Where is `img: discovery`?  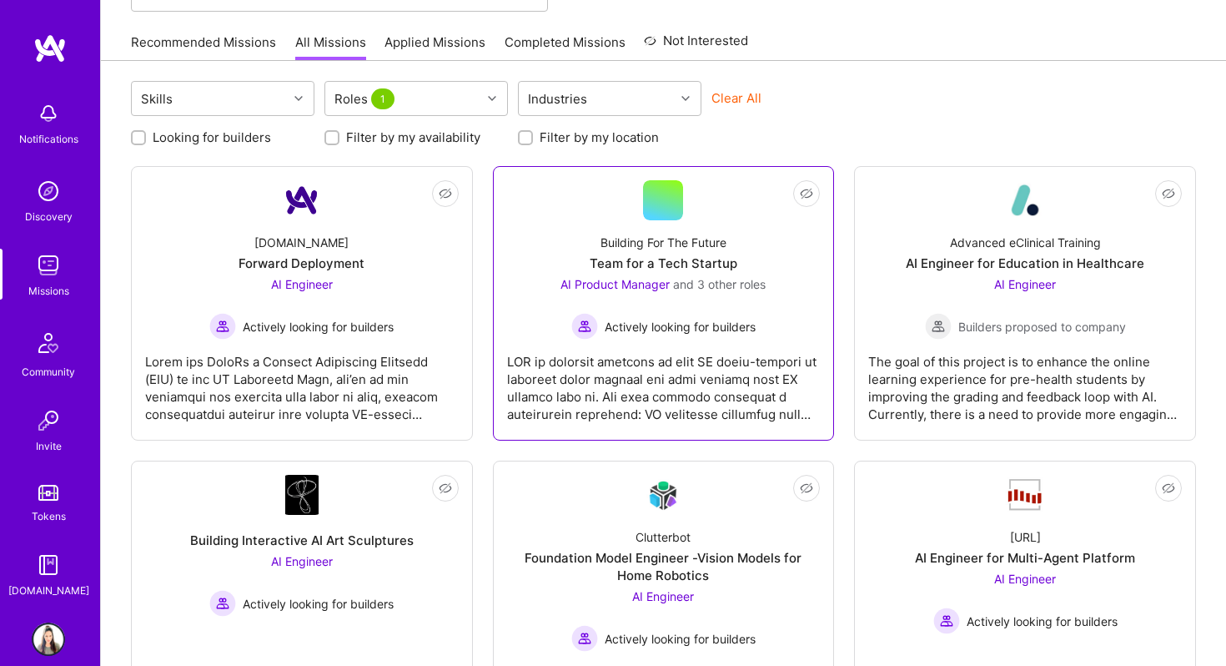
img: discovery is located at coordinates (48, 191).